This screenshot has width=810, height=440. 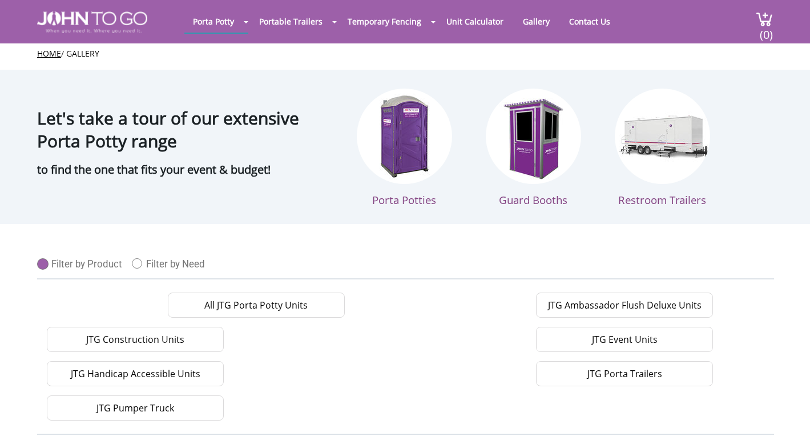 I want to click on img: Guard booths, so click(x=533, y=136).